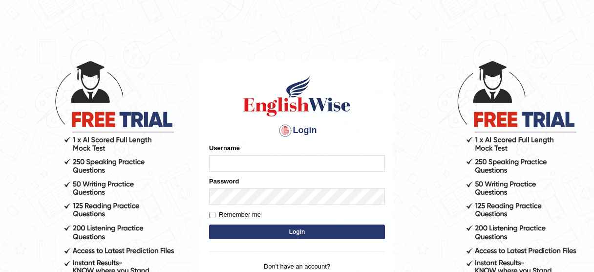  What do you see at coordinates (224, 148) in the screenshot?
I see `label: Username` at bounding box center [224, 148].